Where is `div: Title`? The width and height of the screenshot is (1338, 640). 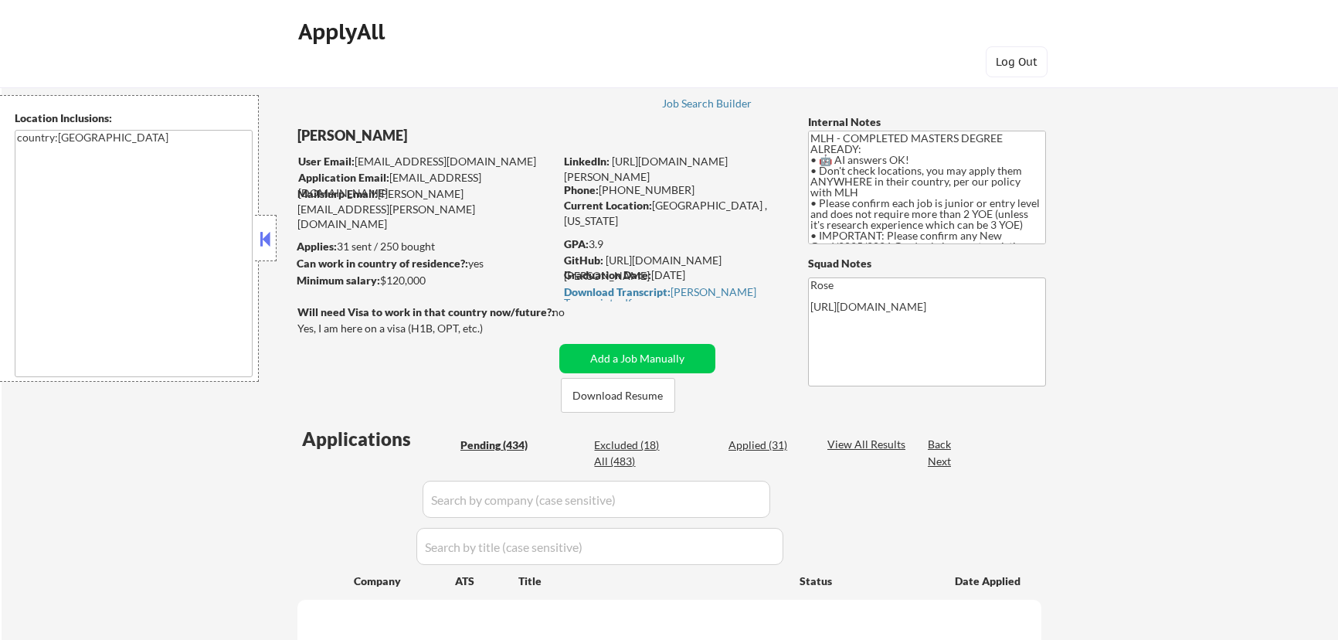
div: Title is located at coordinates (651, 581).